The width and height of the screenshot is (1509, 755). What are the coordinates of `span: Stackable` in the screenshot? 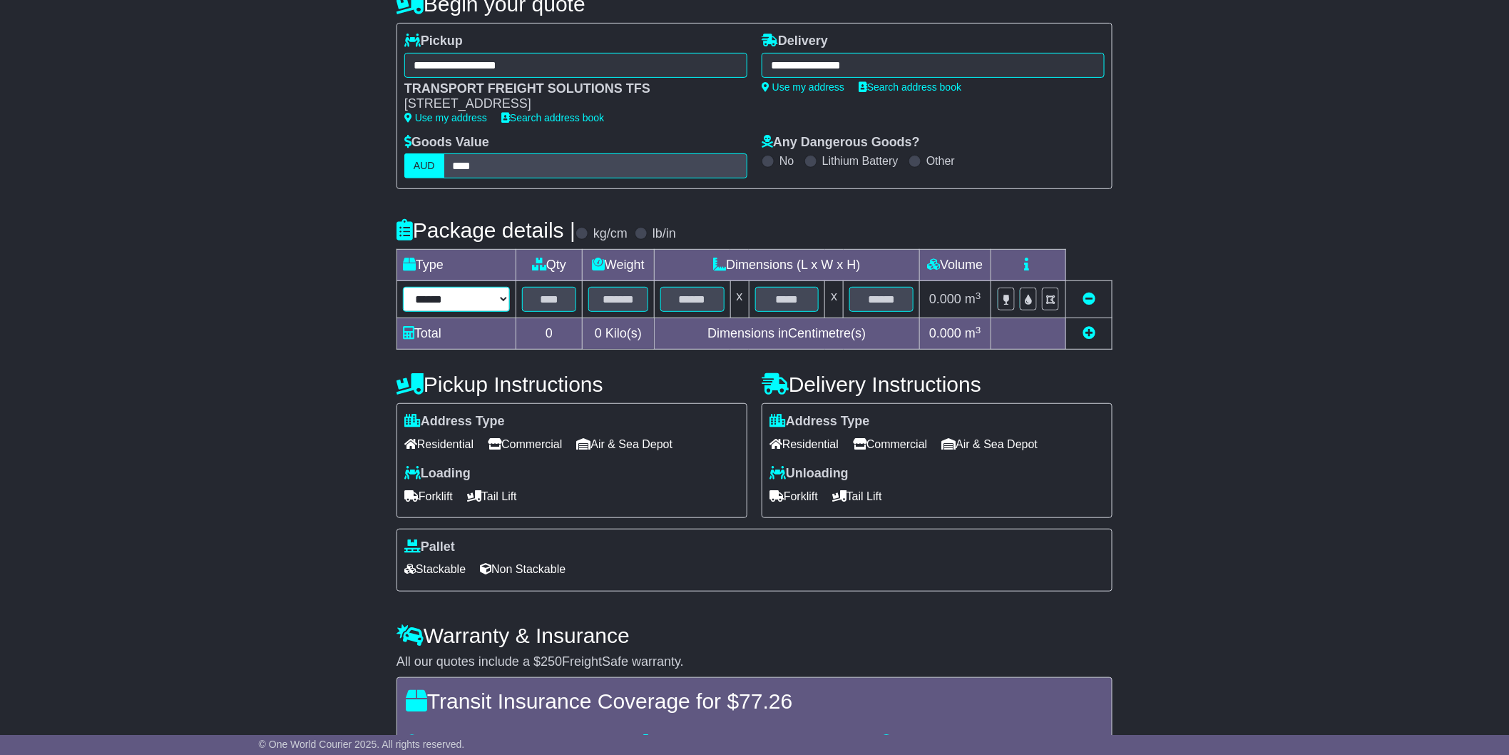 It's located at (435, 568).